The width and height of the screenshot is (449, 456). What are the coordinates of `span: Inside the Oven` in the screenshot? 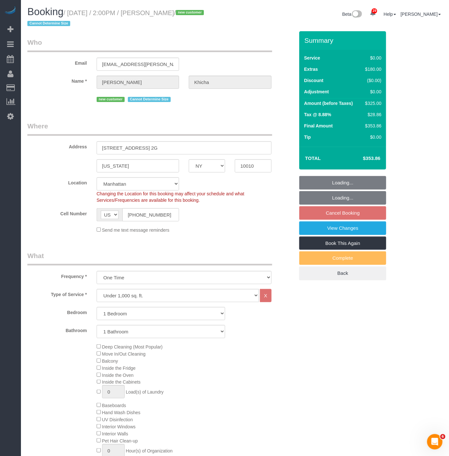 It's located at (118, 375).